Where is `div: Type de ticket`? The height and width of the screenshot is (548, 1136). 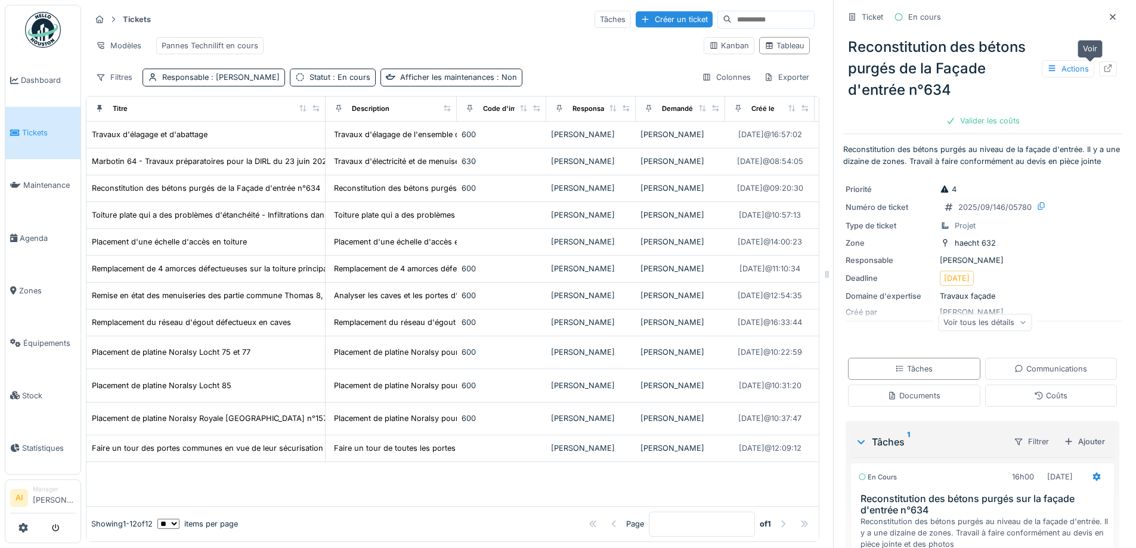 div: Type de ticket is located at coordinates (890, 225).